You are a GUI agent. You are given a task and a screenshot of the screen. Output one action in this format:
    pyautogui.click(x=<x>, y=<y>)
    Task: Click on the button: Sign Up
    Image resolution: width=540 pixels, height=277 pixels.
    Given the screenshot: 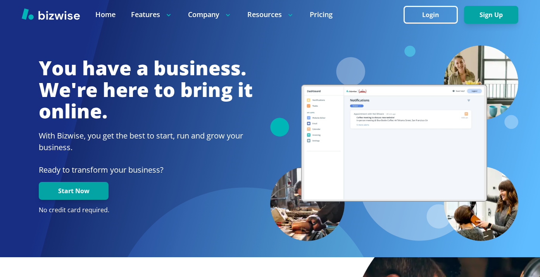 What is the action you would take?
    pyautogui.click(x=491, y=15)
    